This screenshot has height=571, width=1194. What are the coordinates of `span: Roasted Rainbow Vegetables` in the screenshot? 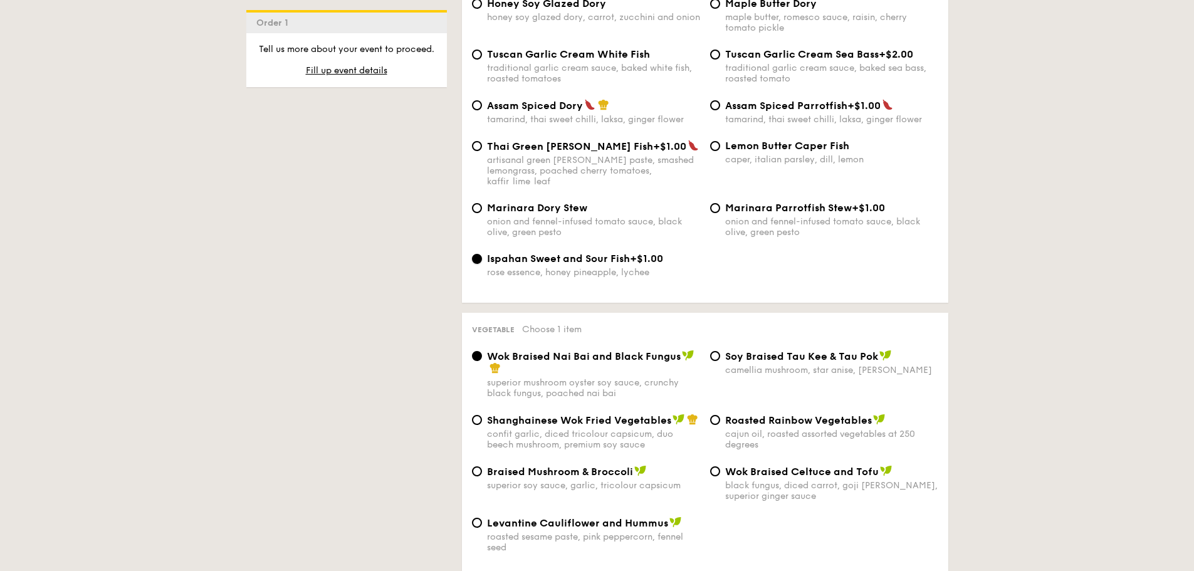 It's located at (799, 420).